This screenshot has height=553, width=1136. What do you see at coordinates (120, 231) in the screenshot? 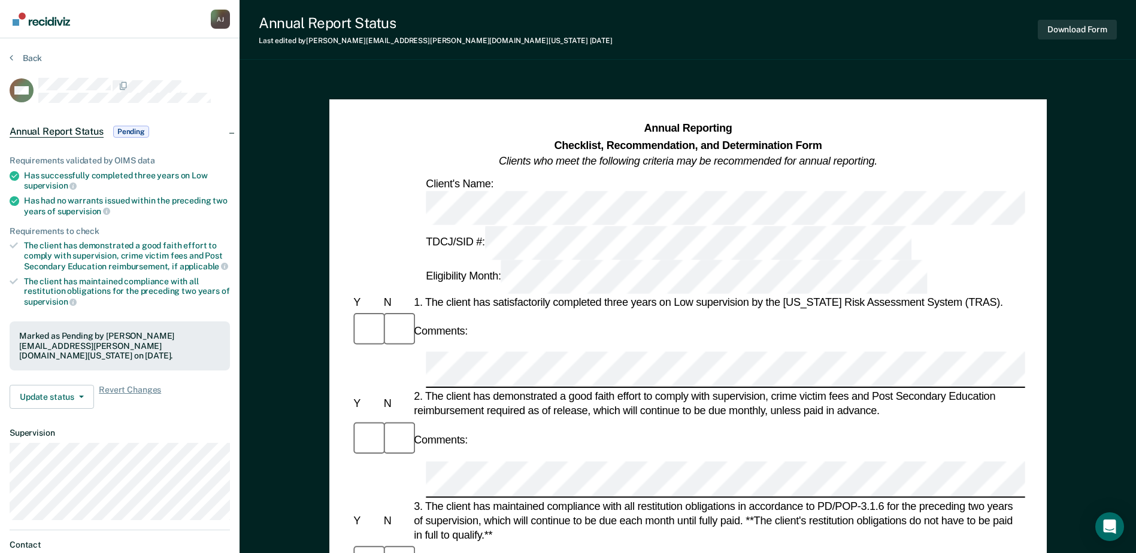
I see `div: Requirements to check` at bounding box center [120, 231].